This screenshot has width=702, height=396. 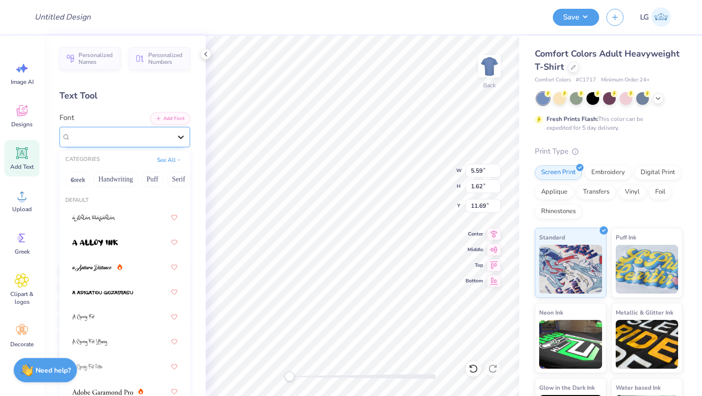 What do you see at coordinates (87, 367) in the screenshot?
I see `img: A Charming Font Outline` at bounding box center [87, 367].